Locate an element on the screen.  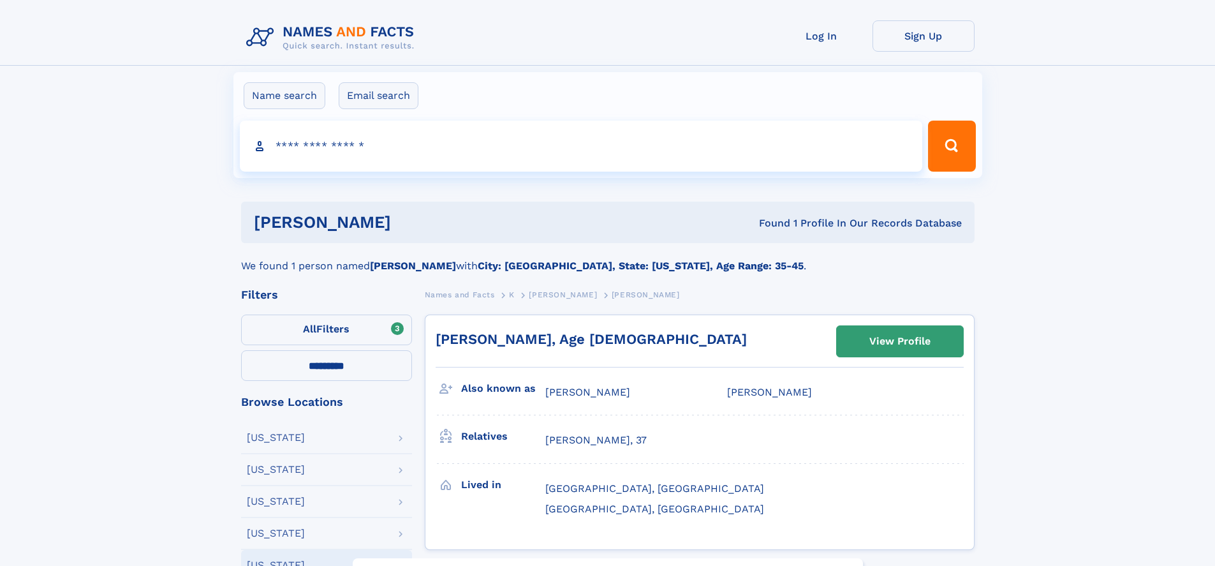
span: All is located at coordinates (309, 329).